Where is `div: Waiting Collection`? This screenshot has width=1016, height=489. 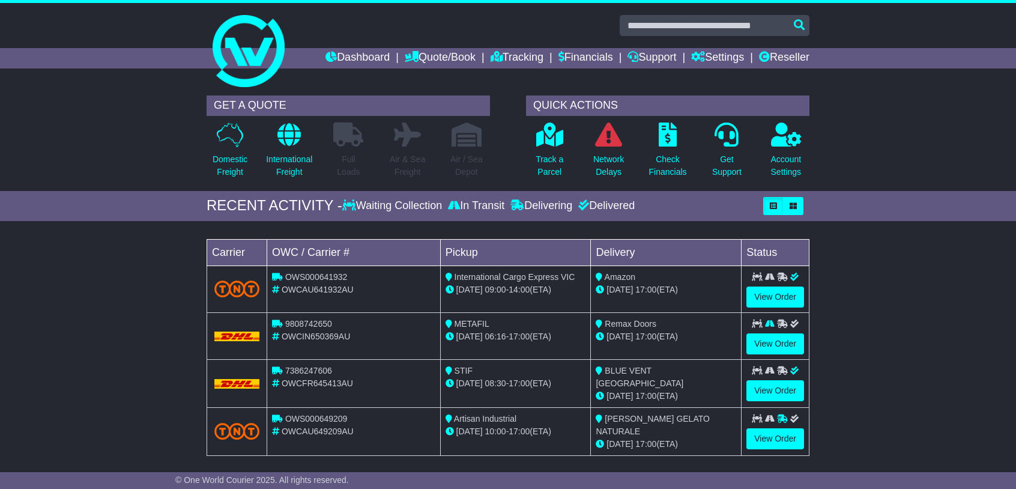
div: Waiting Collection is located at coordinates (393, 206).